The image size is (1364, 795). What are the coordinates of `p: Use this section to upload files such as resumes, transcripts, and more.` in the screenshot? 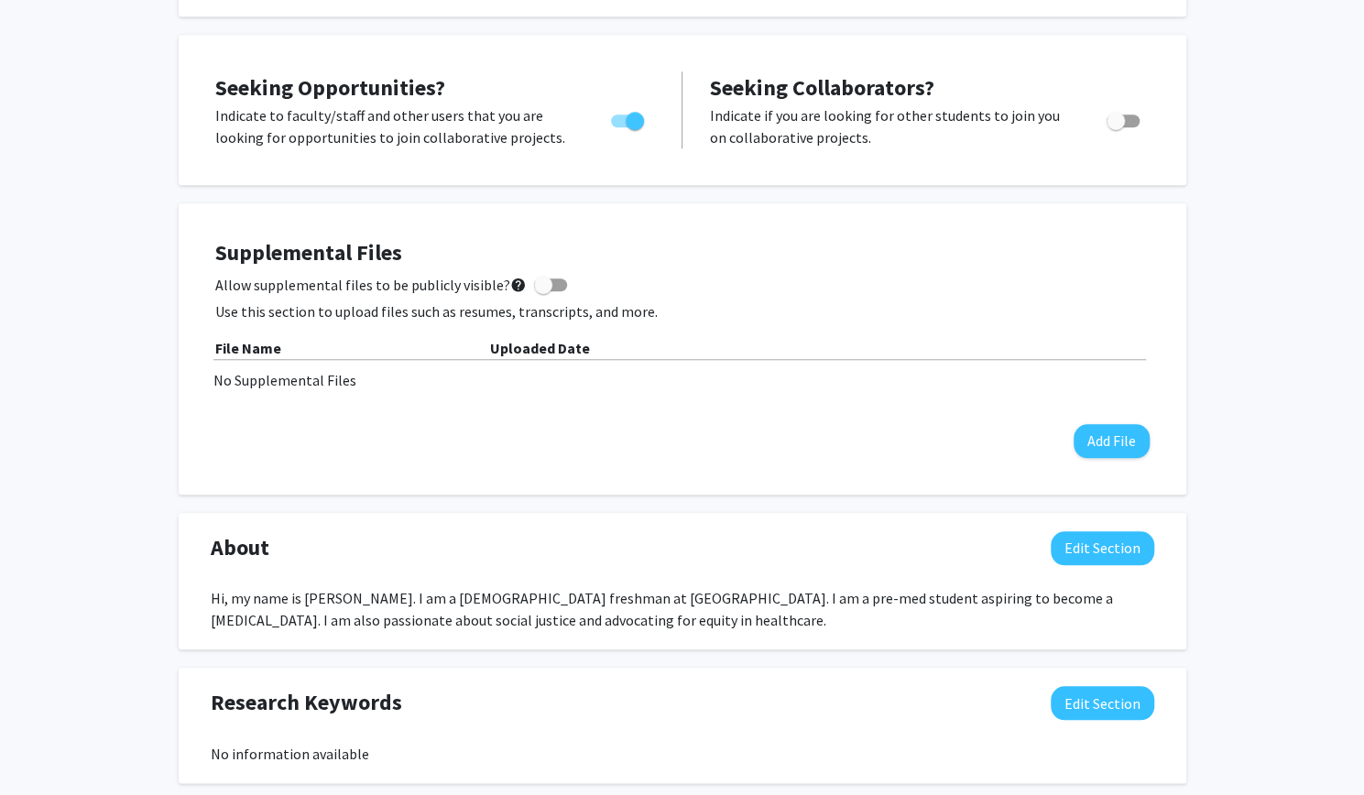 It's located at (683, 311).